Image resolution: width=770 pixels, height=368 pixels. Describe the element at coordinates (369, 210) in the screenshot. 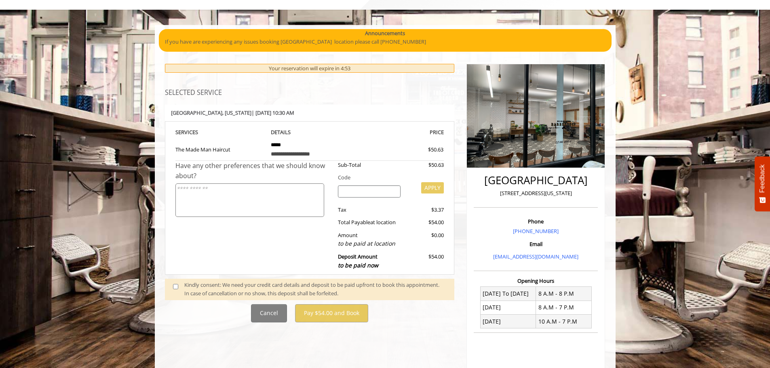

I see `div: Tax` at that location.